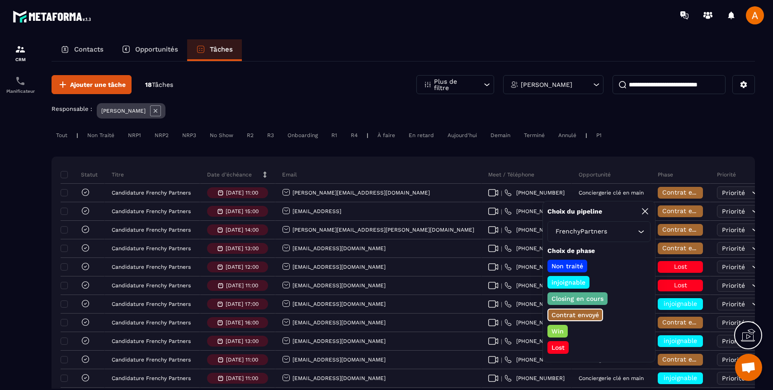 This screenshot has height=390, width=773. I want to click on span: Ajouter une tâche, so click(98, 85).